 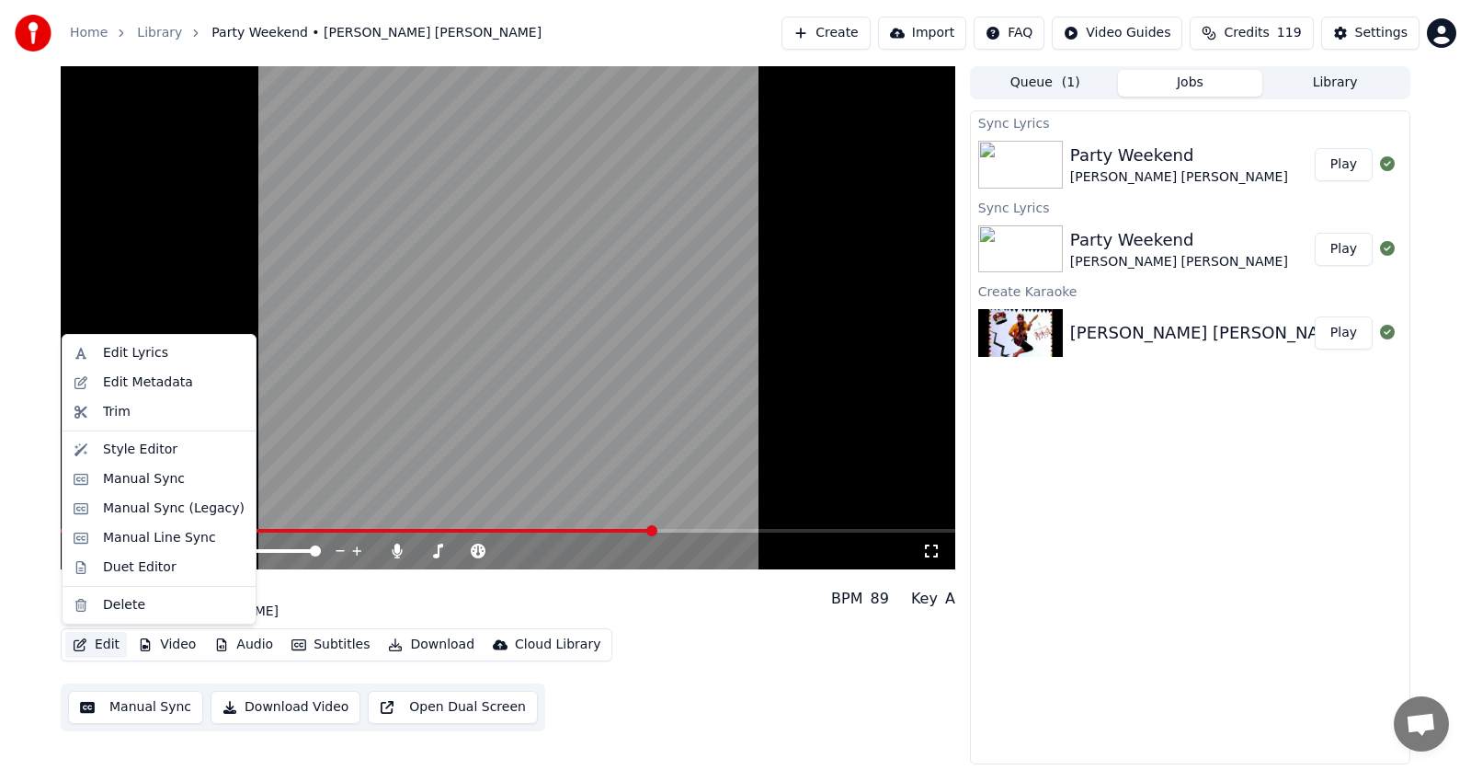 What do you see at coordinates (1422, 724) in the screenshot?
I see `div: Open chat` at bounding box center [1422, 724].